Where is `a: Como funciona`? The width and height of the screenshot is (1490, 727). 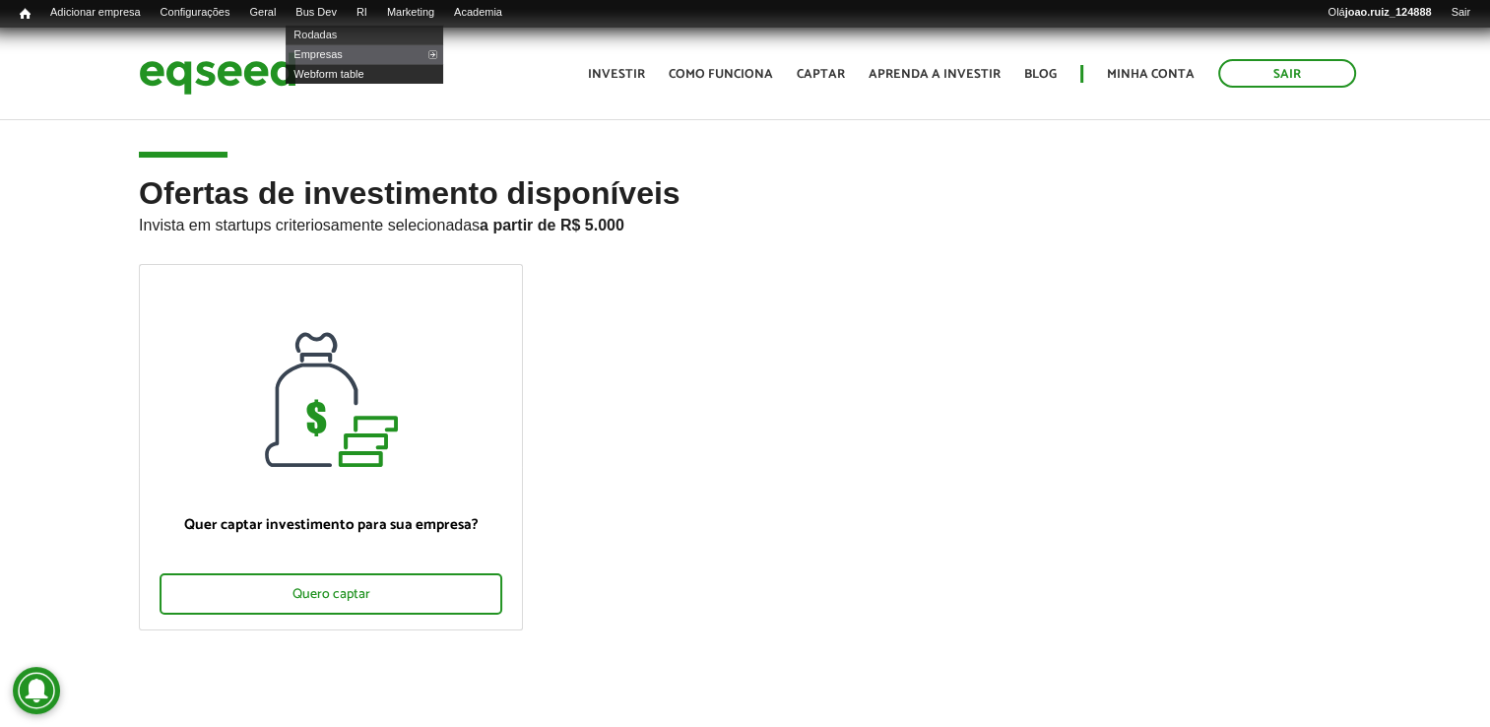 a: Como funciona is located at coordinates (721, 74).